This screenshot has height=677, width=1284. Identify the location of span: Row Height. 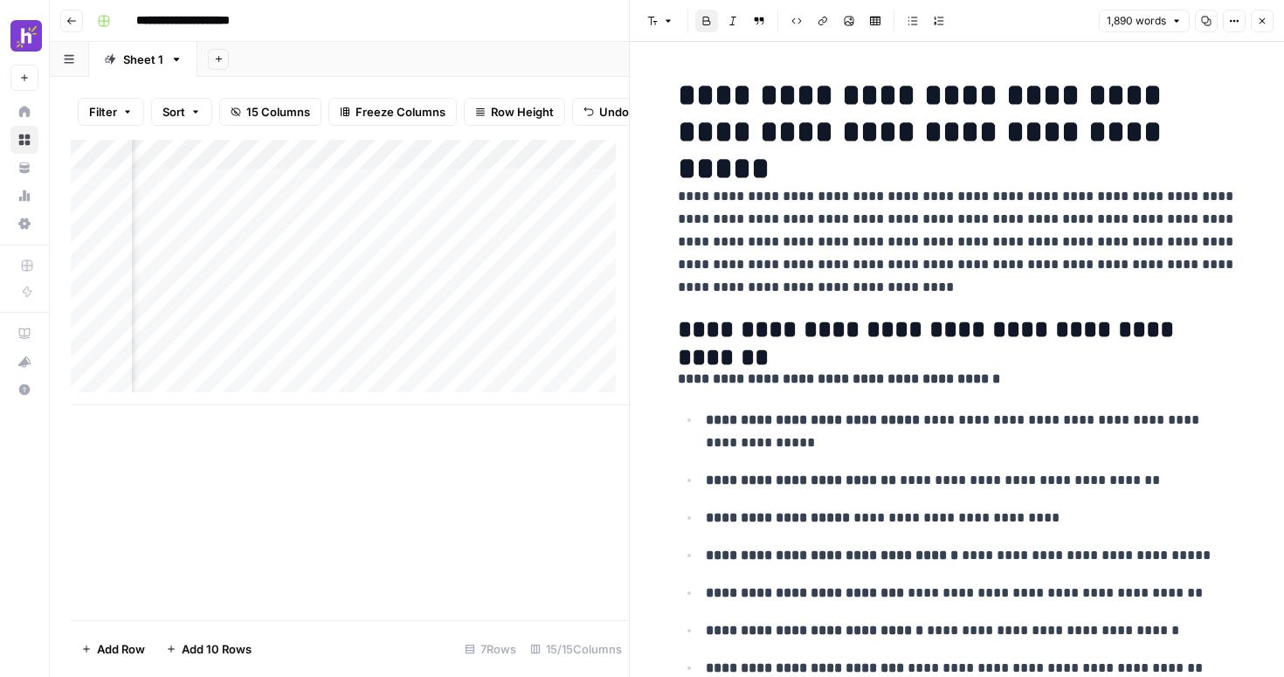
(523, 112).